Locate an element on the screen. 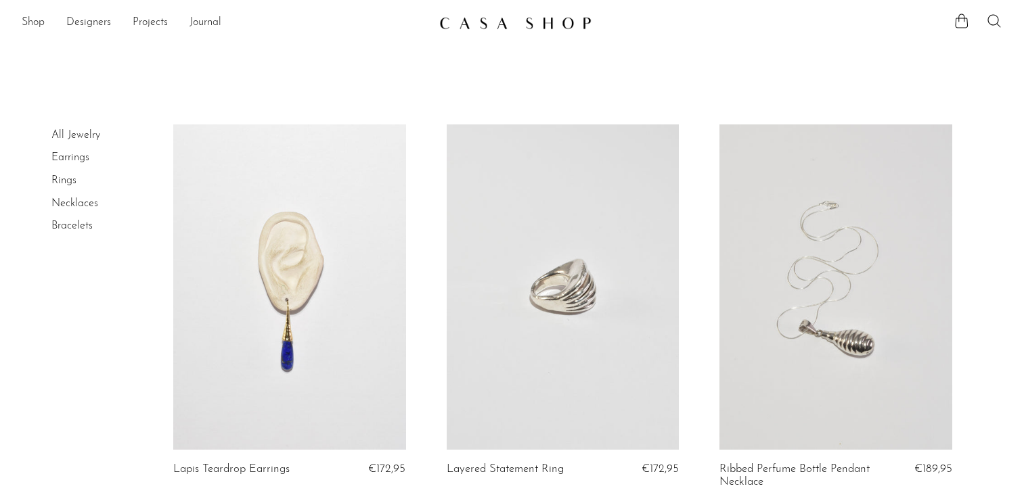  a: Journal is located at coordinates (205, 23).